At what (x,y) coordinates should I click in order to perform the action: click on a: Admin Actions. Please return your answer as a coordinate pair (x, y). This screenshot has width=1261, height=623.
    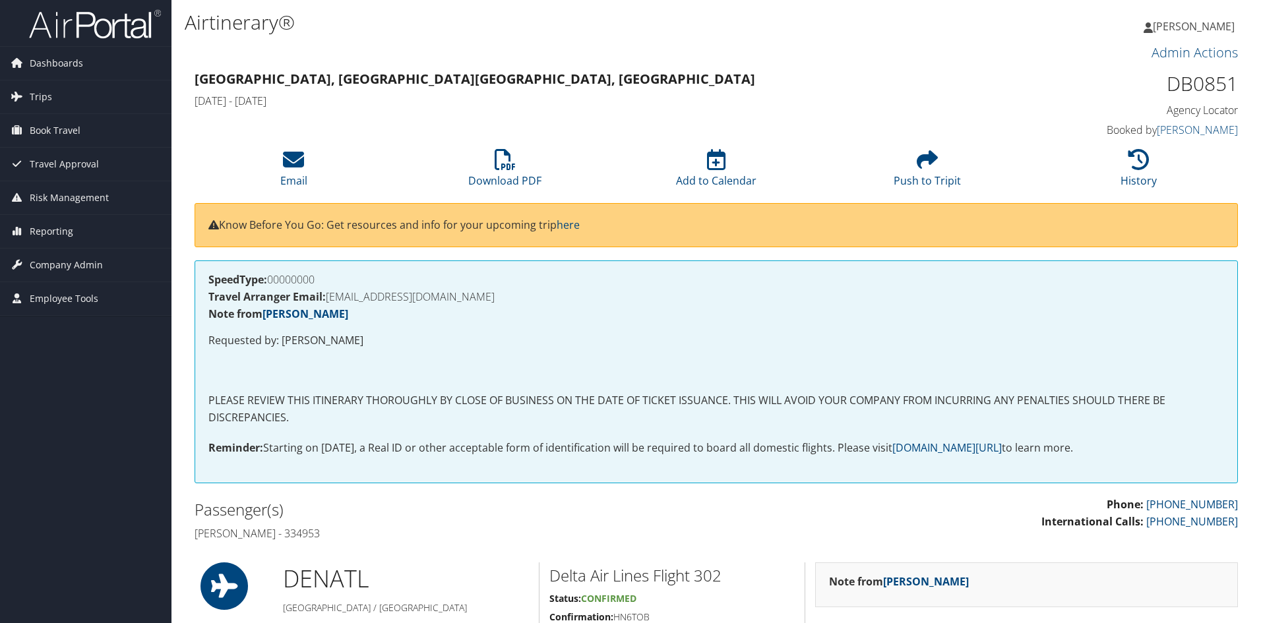
    Looking at the image, I should click on (1194, 52).